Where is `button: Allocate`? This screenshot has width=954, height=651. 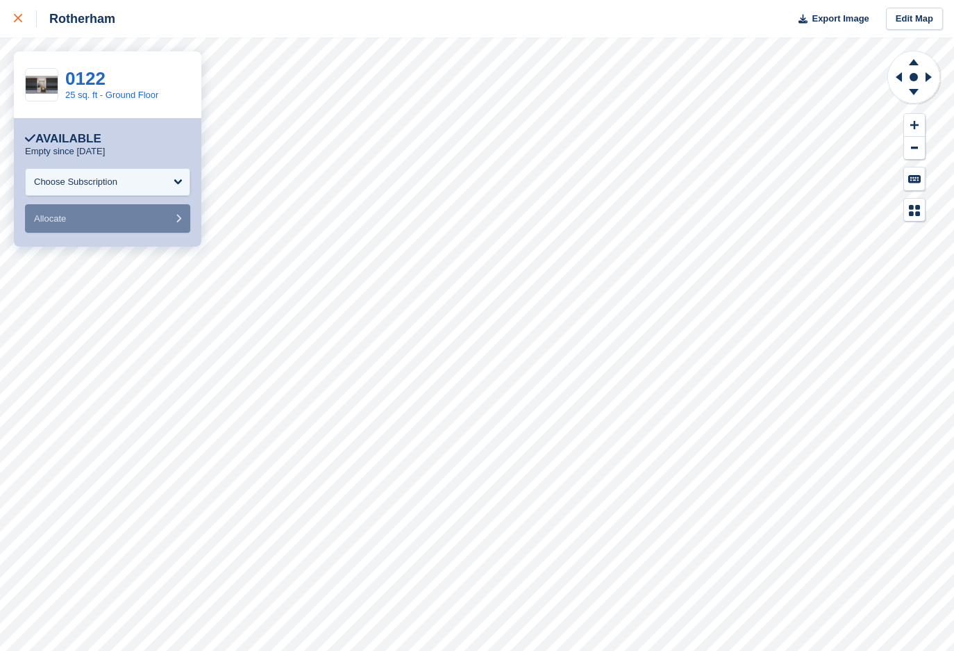
button: Allocate is located at coordinates (108, 218).